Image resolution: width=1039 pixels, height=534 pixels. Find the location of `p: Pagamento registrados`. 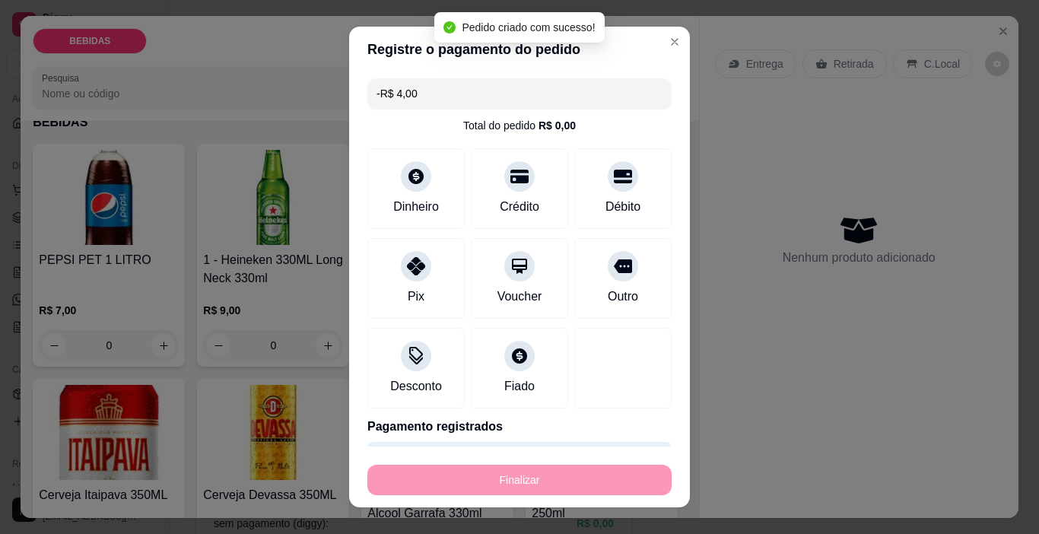

p: Pagamento registrados is located at coordinates (519, 427).